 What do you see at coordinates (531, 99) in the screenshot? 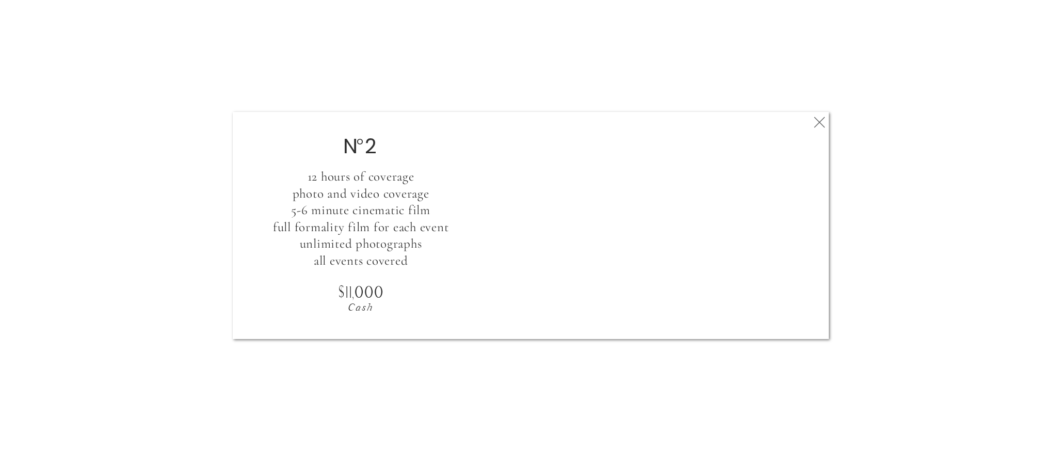
I see `p: choose a collection` at bounding box center [531, 99].